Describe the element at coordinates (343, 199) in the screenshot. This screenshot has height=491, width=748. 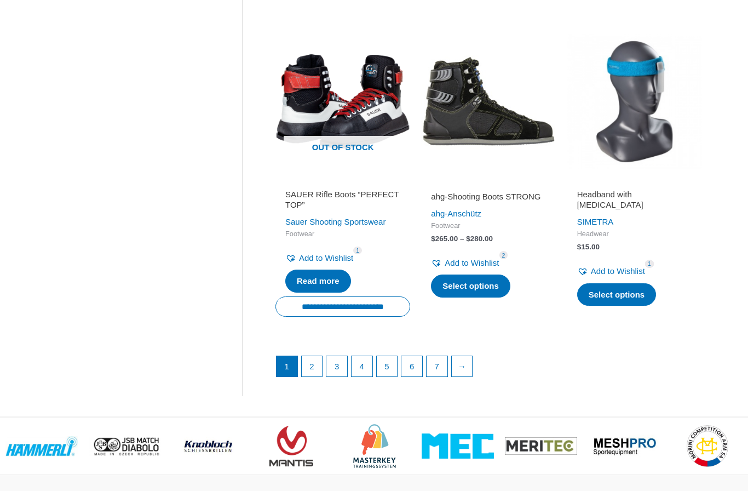
I see `h2: SAUER Rifle Boots “PERFECT TOP”` at that location.